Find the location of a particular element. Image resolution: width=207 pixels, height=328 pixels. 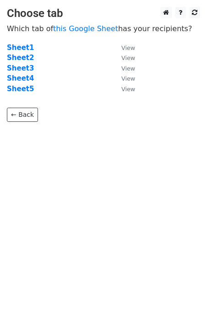

p: Which tab of has your recipients? is located at coordinates (103, 28).